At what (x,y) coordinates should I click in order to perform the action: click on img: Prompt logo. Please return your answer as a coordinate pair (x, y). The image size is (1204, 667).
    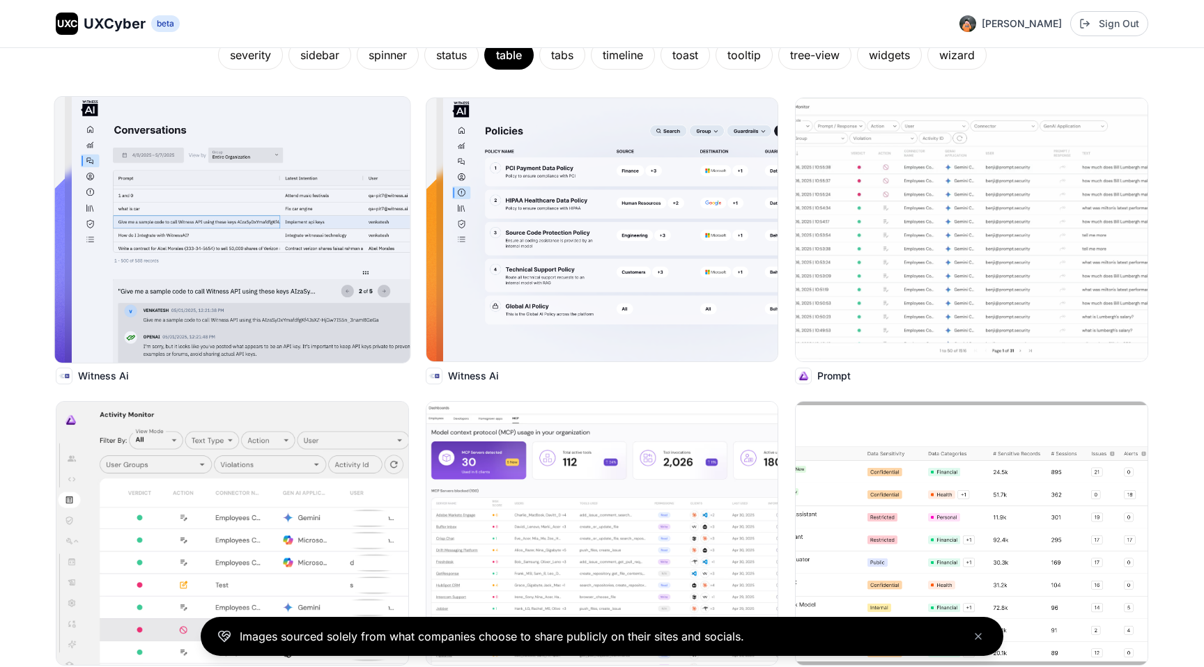
    Looking at the image, I should click on (803, 376).